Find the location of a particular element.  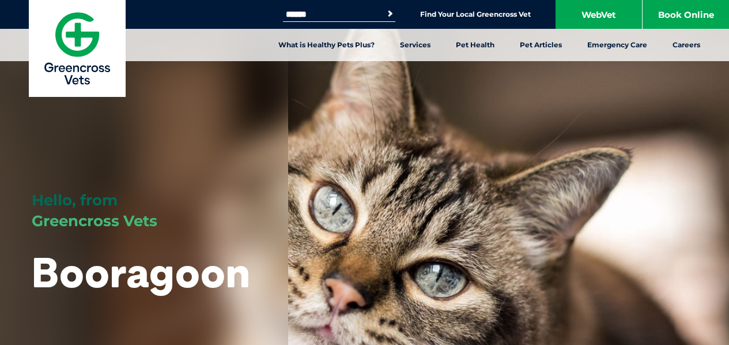

span: Hello, from is located at coordinates (74, 200).